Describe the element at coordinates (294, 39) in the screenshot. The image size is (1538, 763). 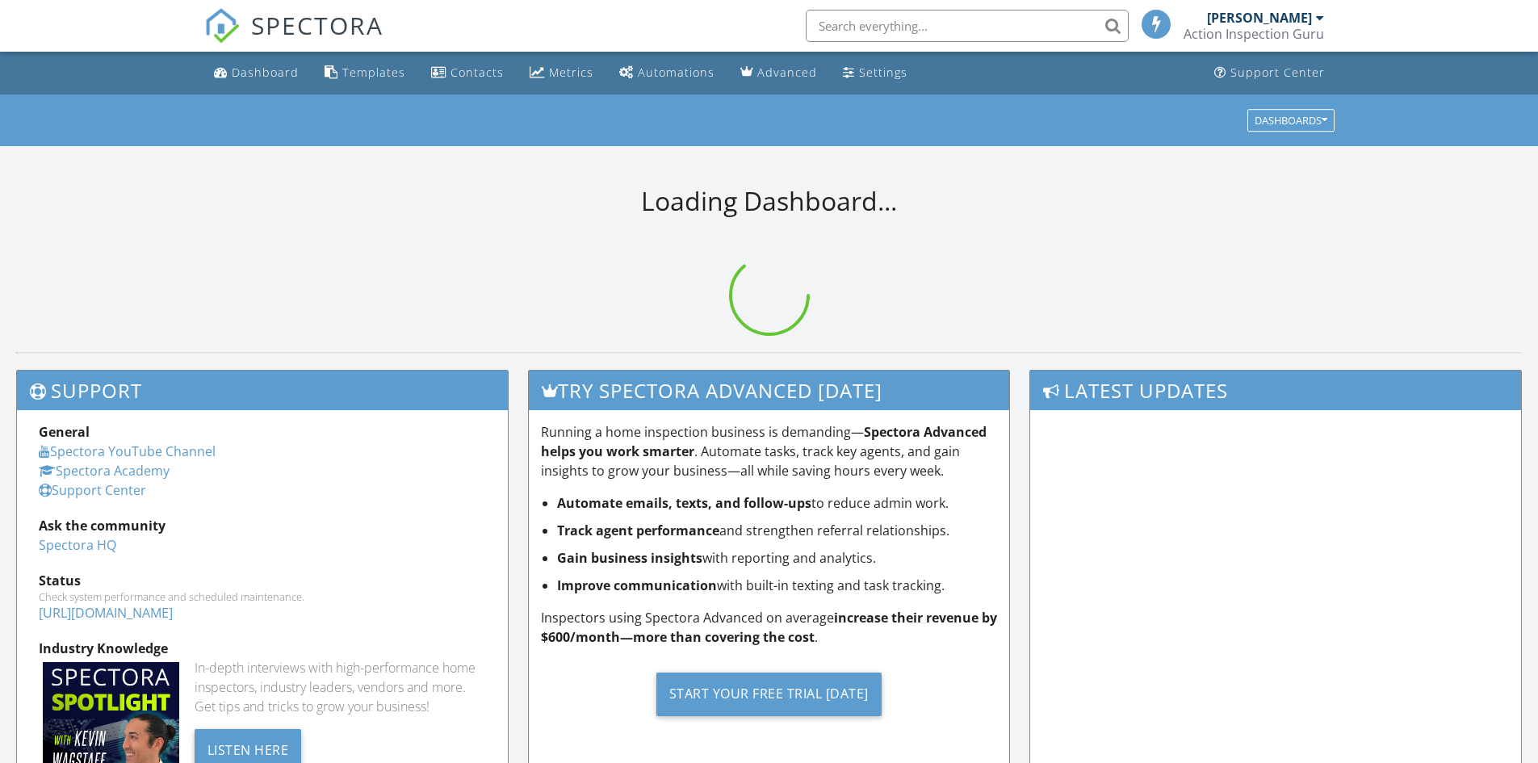
I see `a: SPECTORA` at that location.